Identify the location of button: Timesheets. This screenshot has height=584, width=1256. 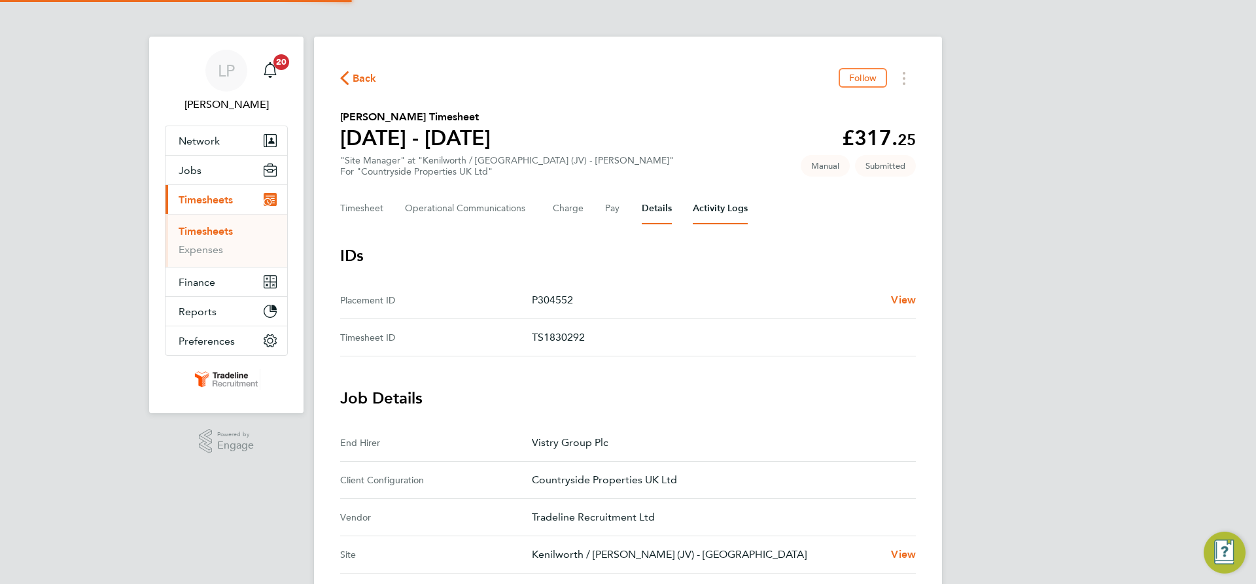
(226, 200).